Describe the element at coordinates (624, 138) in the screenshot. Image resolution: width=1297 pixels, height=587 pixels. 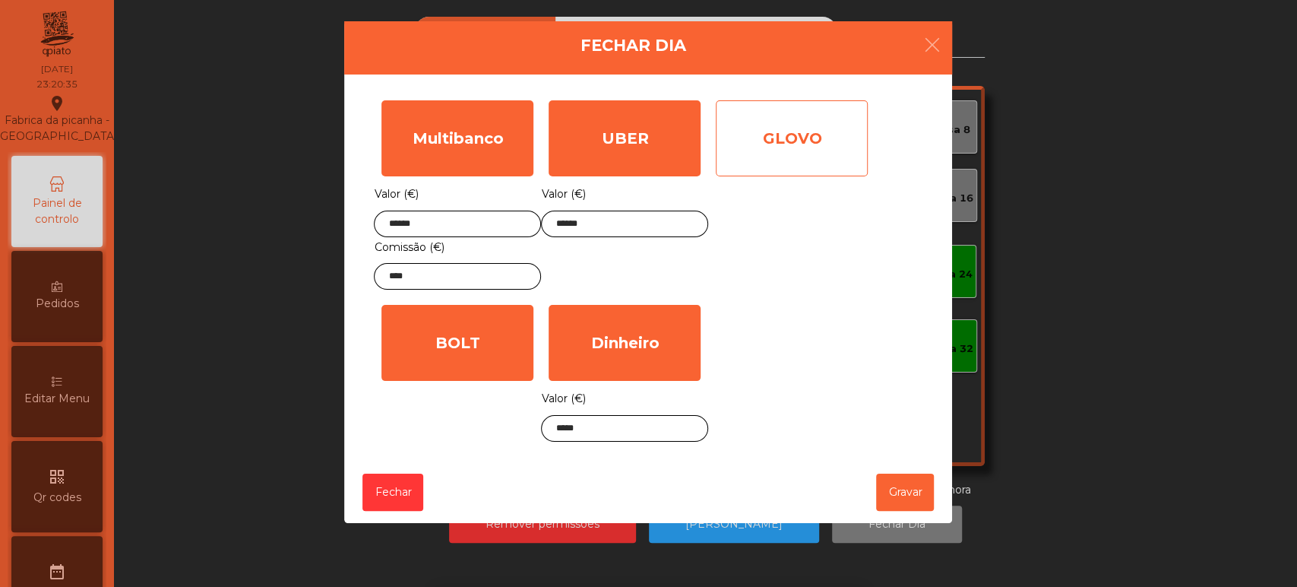
I see `div: UBER` at that location.